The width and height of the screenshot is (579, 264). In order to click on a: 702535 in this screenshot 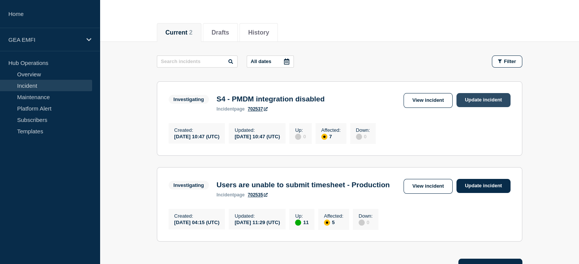, I will do `click(258, 195)`.